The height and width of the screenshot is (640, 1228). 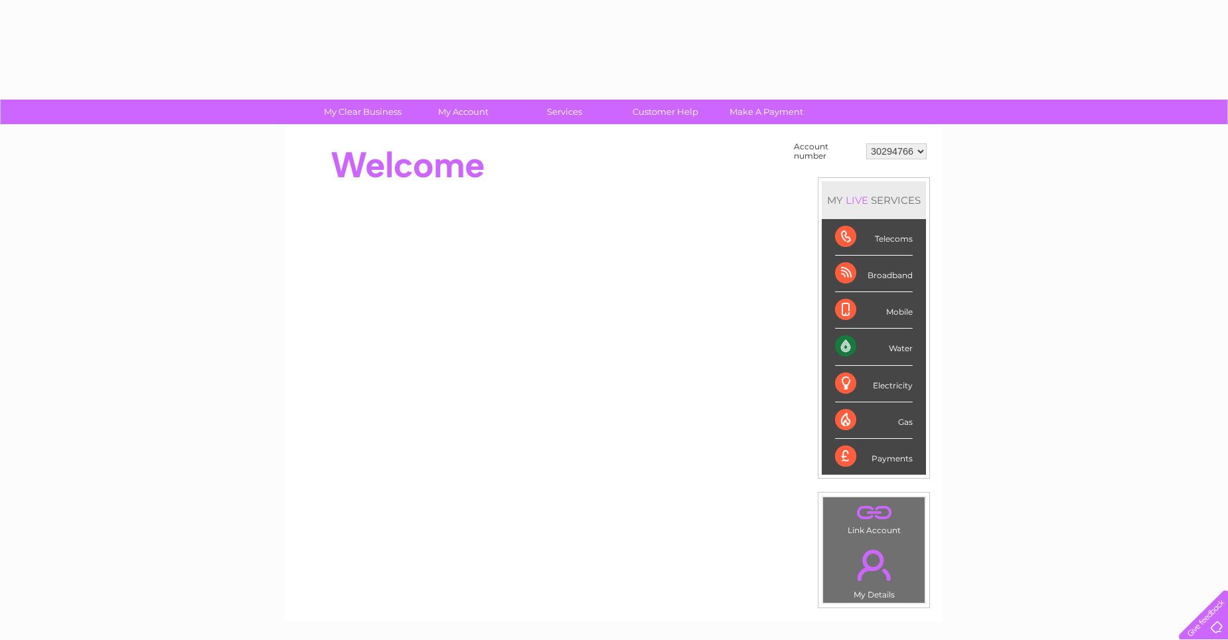 What do you see at coordinates (874, 274) in the screenshot?
I see `div: Broadband` at bounding box center [874, 274].